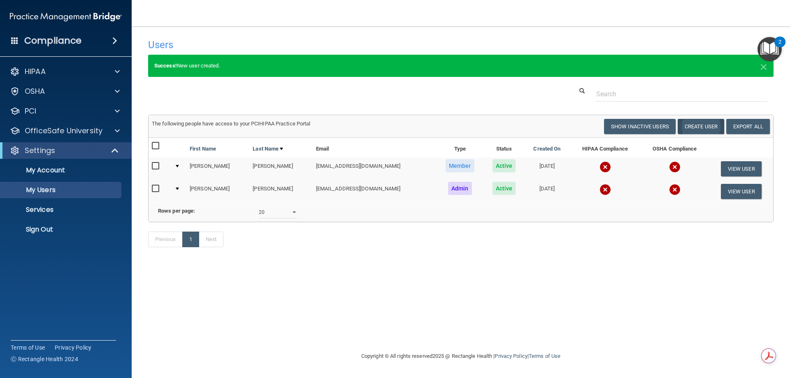 The height and width of the screenshot is (378, 790). What do you see at coordinates (165, 239) in the screenshot?
I see `a: Previous` at bounding box center [165, 239].